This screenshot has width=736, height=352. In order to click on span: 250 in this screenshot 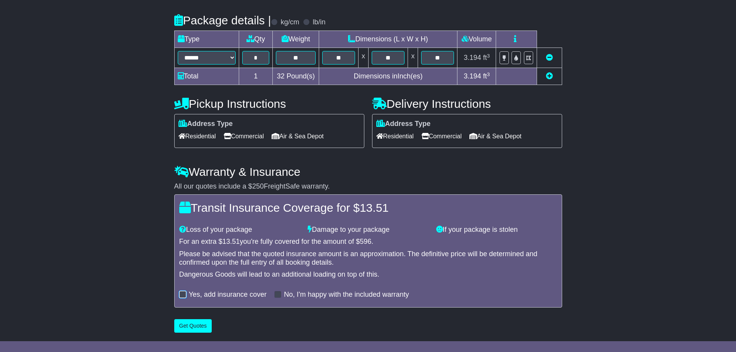, I will do `click(258, 186)`.